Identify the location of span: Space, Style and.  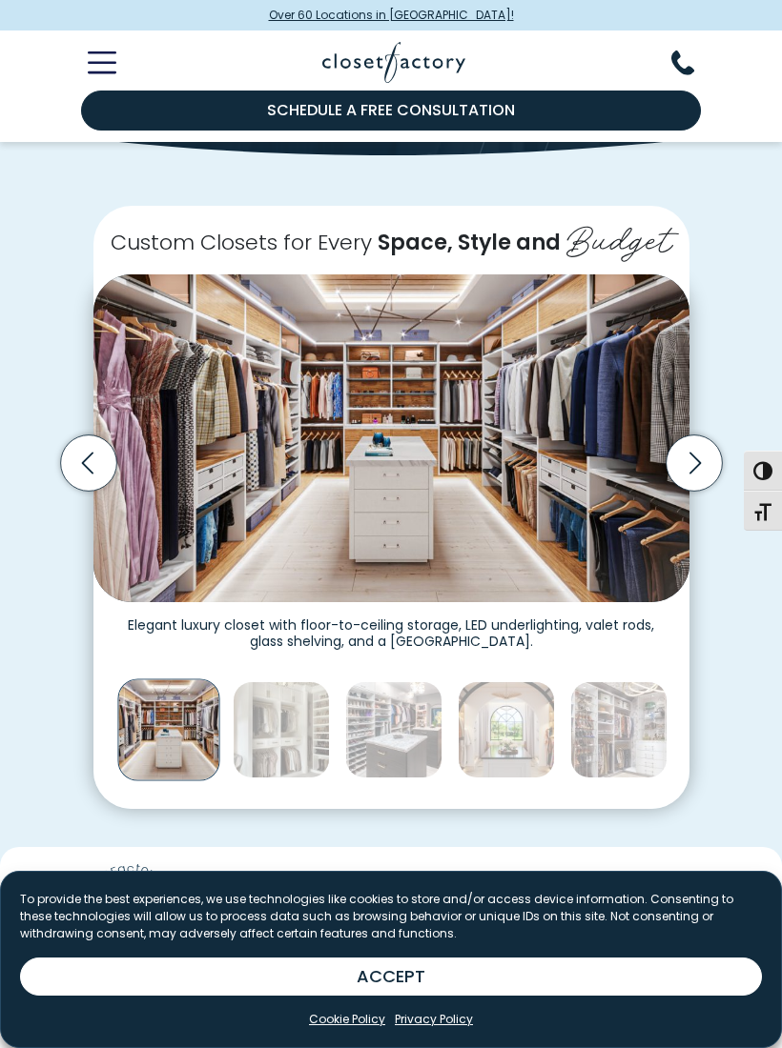
(469, 242).